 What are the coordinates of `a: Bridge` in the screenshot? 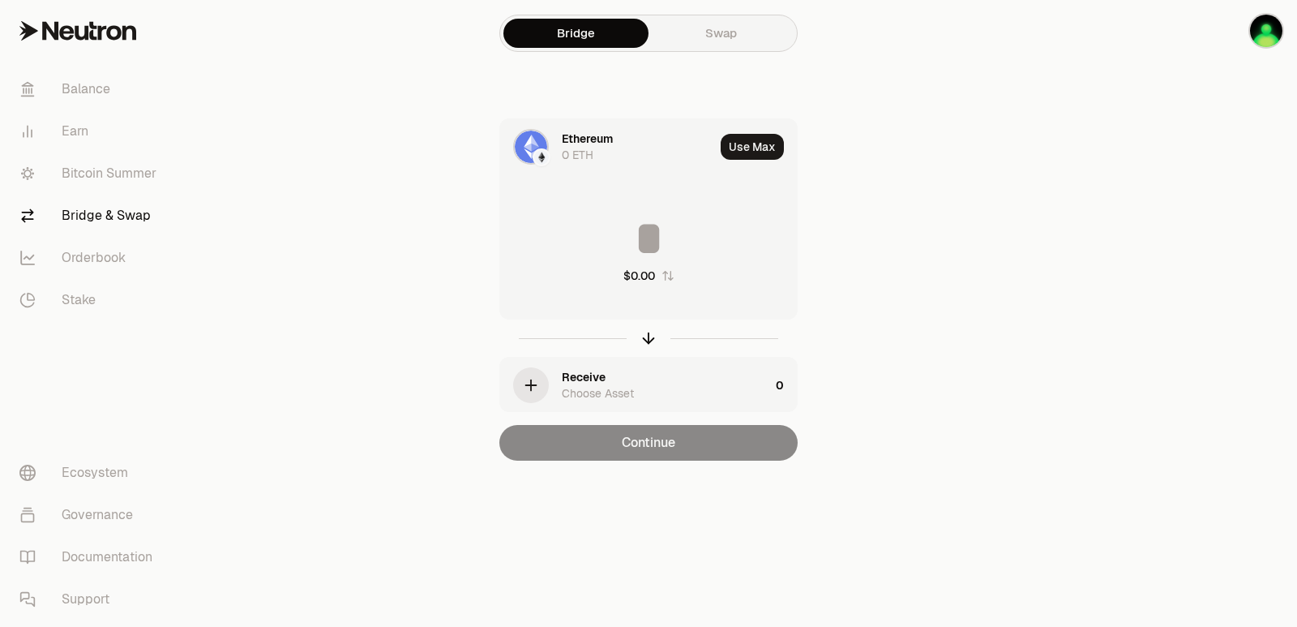 It's located at (576, 33).